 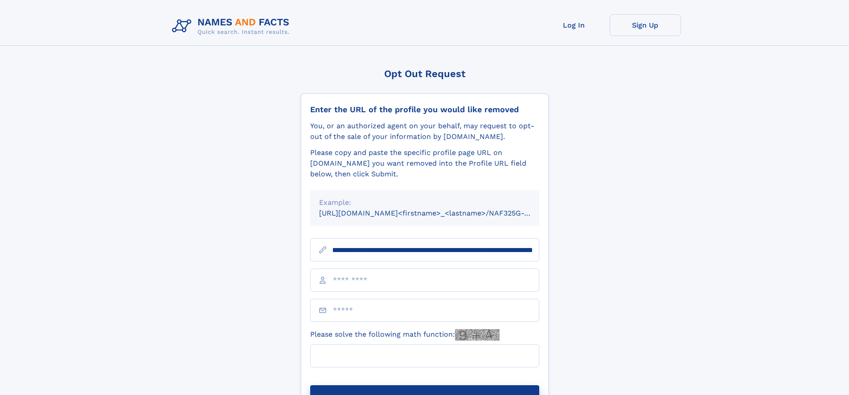 I want to click on div: Example:, so click(x=425, y=203).